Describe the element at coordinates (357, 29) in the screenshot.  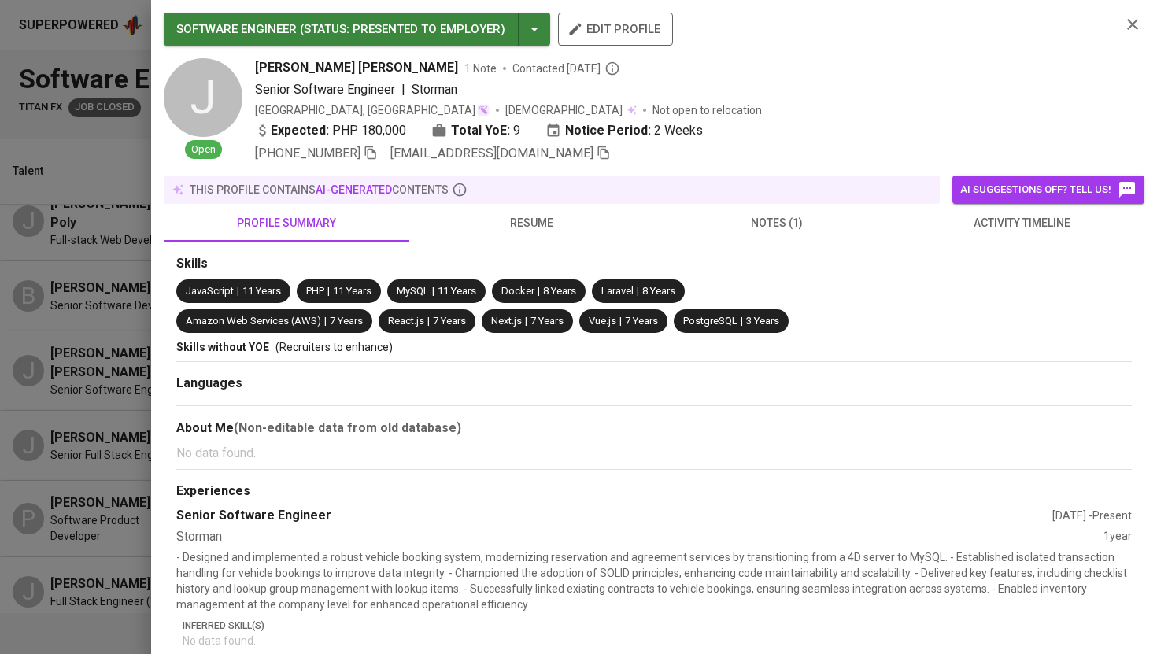
I see `button: SOFTWARE ENGINEER (STATUS: Presented to Employer)` at that location.